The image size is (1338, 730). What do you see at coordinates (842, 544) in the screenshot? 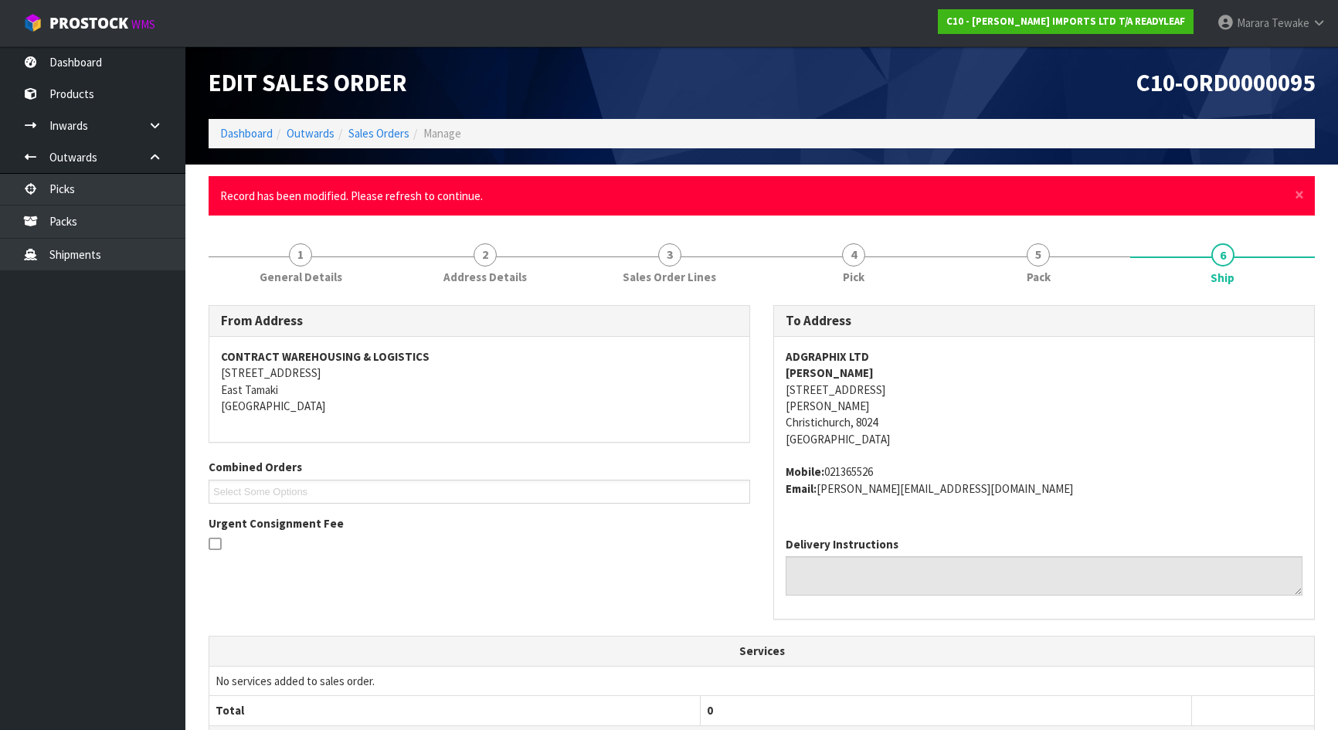
I see `label: Delivery Instructions` at bounding box center [842, 544].